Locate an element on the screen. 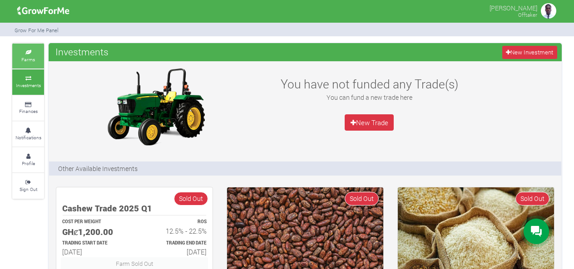 The image size is (574, 269). a: Investments is located at coordinates (28, 82).